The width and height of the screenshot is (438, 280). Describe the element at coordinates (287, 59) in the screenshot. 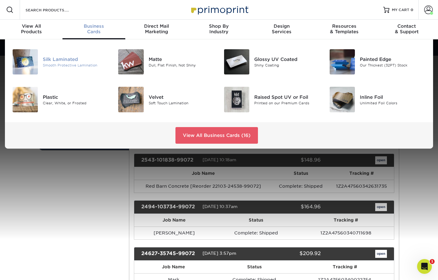

I see `div: Glossy UV Coated` at that location.